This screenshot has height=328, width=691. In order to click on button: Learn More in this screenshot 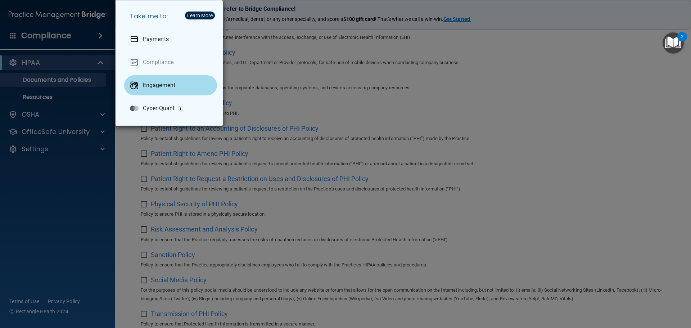, I will do `click(200, 15)`.